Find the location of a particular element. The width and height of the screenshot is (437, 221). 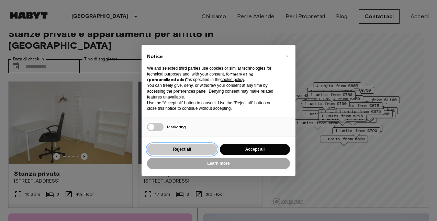

button: Reject all is located at coordinates (182, 149).